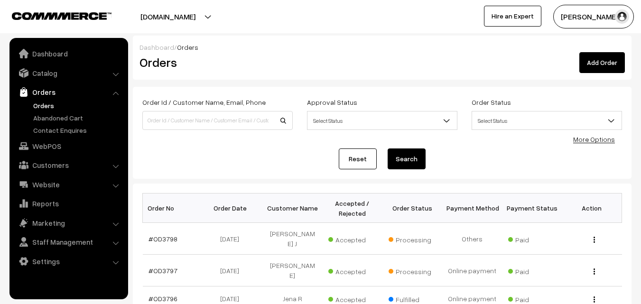 This screenshot has height=304, width=641. What do you see at coordinates (512, 16) in the screenshot?
I see `a: Hire an Expert` at bounding box center [512, 16].